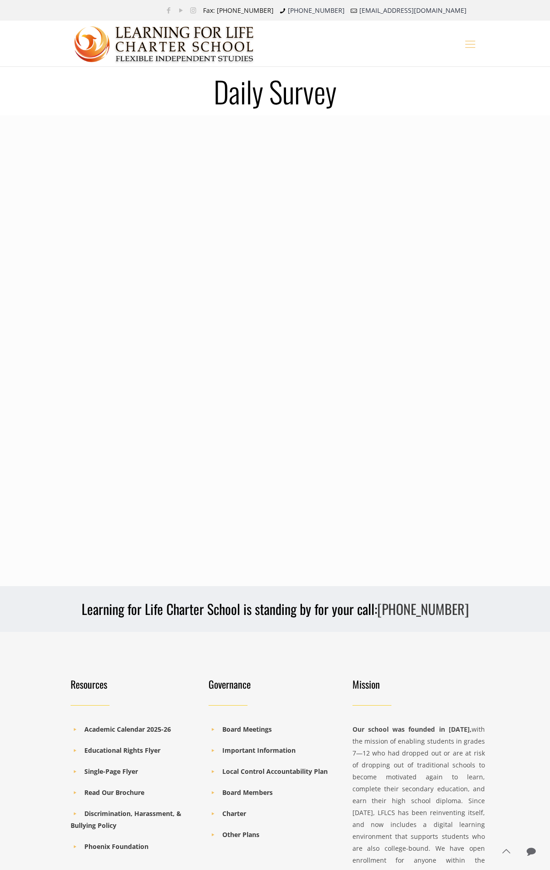 The height and width of the screenshot is (870, 550). Describe the element at coordinates (193, 10) in the screenshot. I see `a: Instagram icon` at that location.